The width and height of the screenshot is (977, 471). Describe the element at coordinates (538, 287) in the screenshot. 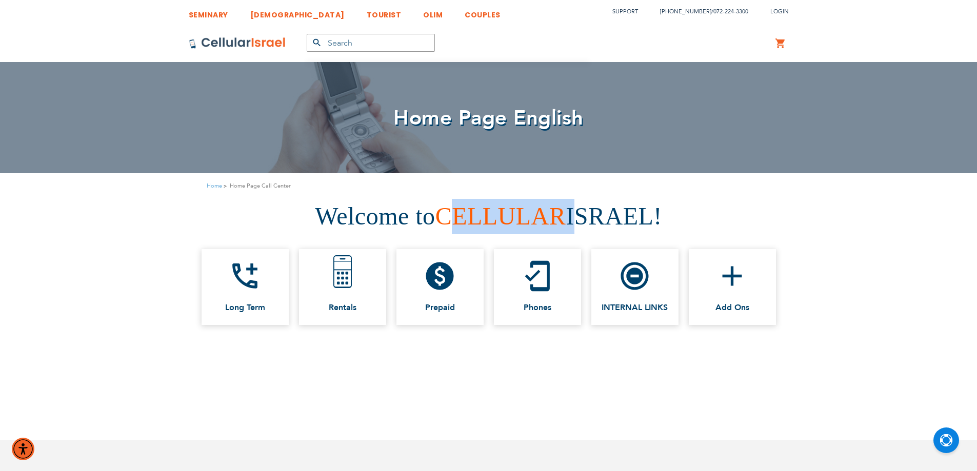

I see `a: mobile_friendly Phones` at that location.